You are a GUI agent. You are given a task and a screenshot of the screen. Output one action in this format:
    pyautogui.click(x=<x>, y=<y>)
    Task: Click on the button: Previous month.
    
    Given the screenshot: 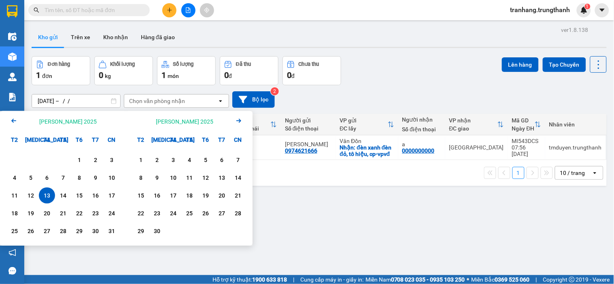 What is the action you would take?
    pyautogui.click(x=14, y=121)
    